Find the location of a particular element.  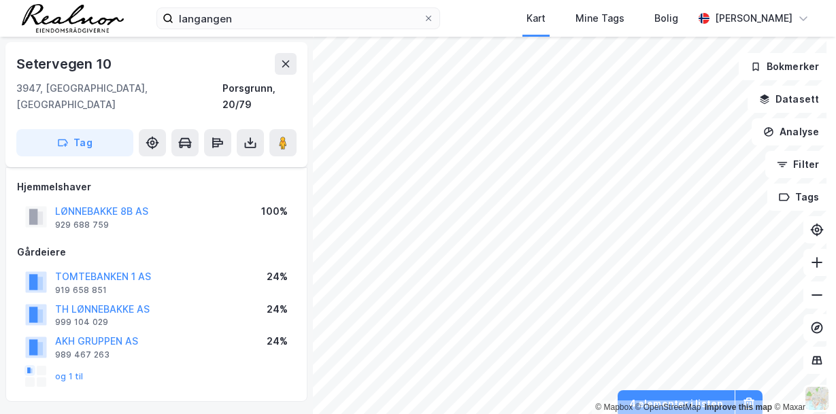

div: Gårdeiere is located at coordinates (156, 252).